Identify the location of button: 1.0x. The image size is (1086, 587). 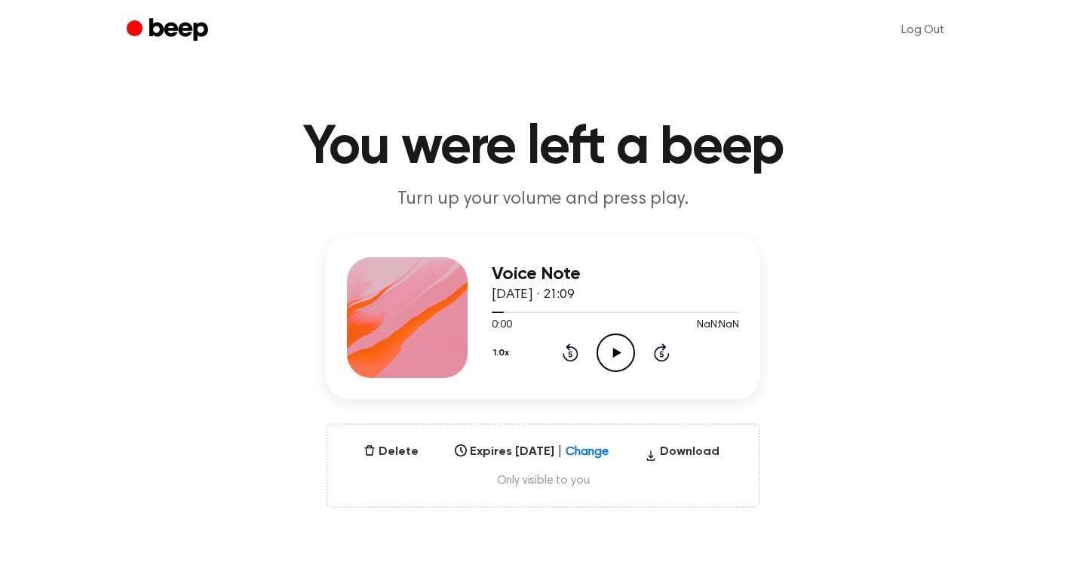
(503, 353).